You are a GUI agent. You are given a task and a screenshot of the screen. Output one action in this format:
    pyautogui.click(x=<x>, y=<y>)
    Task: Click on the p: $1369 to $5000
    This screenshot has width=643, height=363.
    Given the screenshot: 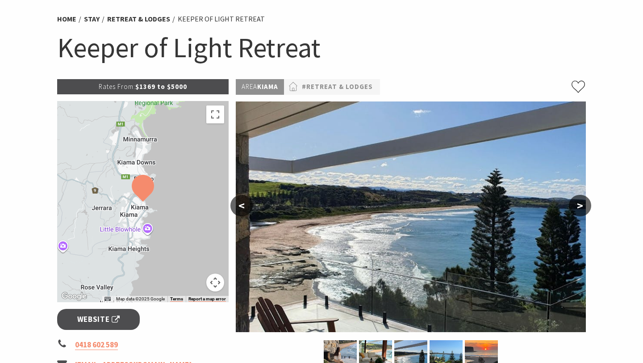 What is the action you would take?
    pyautogui.click(x=143, y=87)
    